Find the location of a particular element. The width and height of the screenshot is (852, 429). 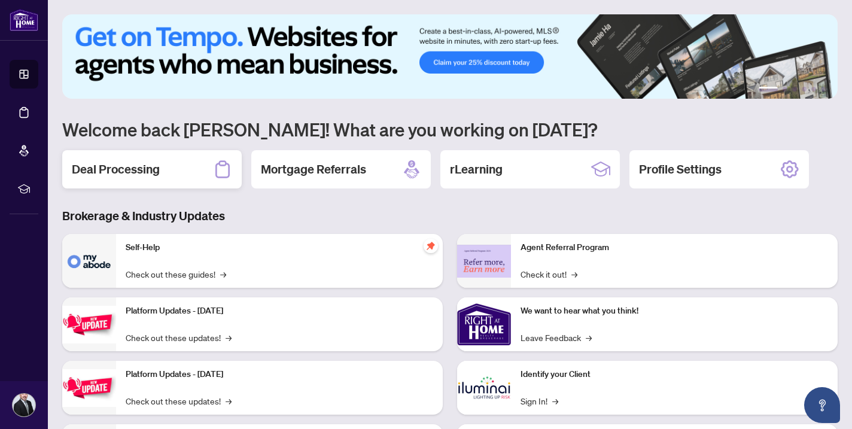

a: Check out these guides!→ is located at coordinates (176, 274).